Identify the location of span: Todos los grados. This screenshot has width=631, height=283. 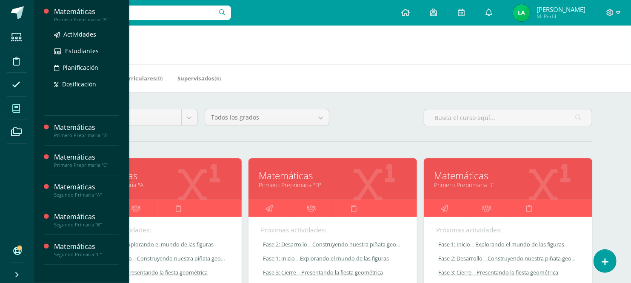
(259, 117).